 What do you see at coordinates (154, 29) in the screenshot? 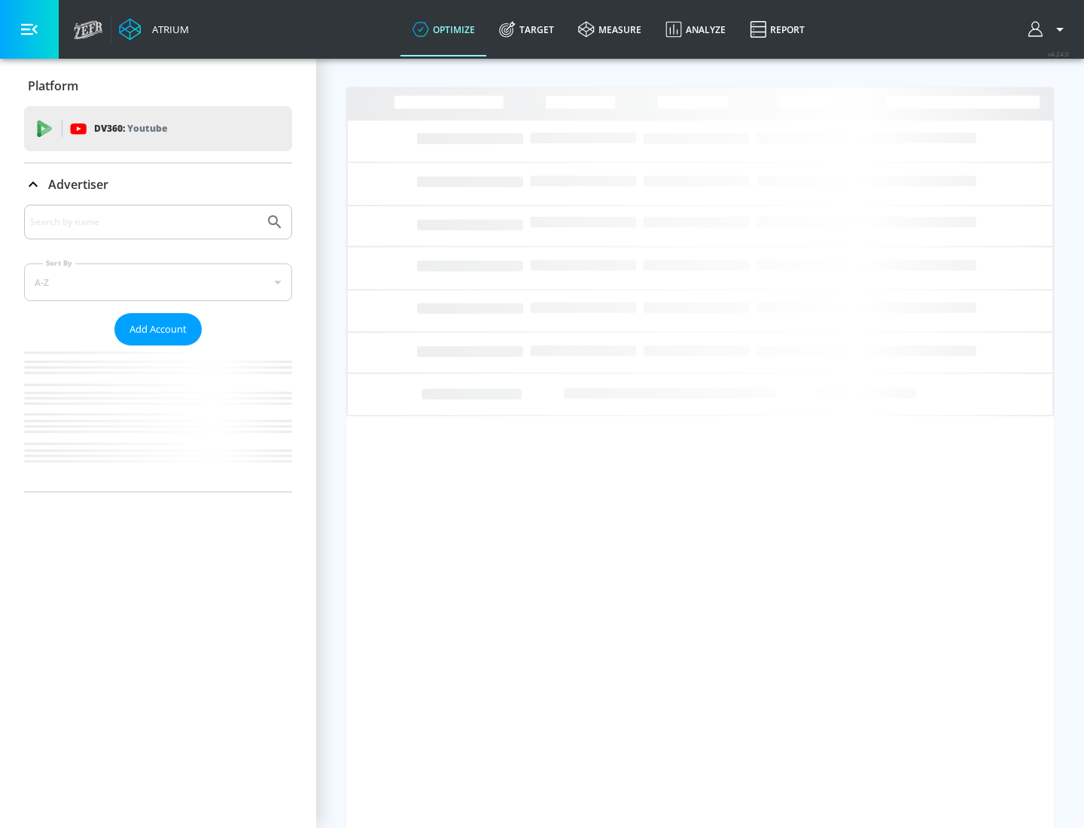
I see `a: Atrium` at bounding box center [154, 29].